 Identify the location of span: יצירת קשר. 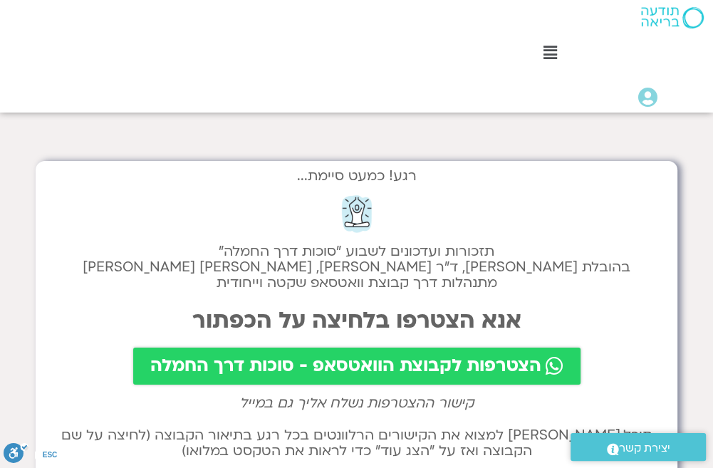
(644, 448).